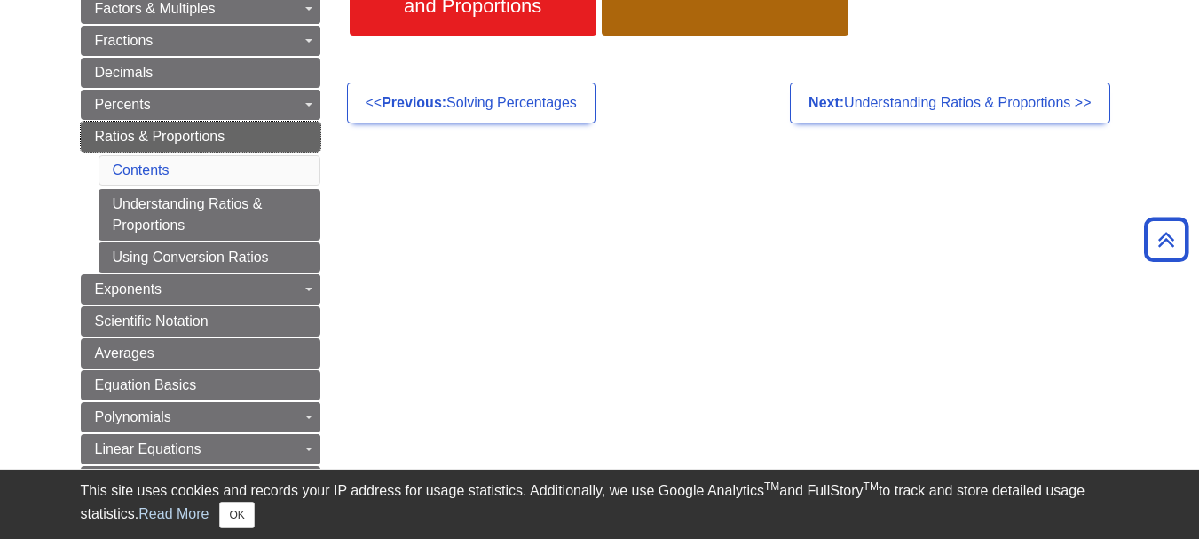 This screenshot has height=539, width=1199. What do you see at coordinates (209, 257) in the screenshot?
I see `a: Using Conversion Ratios` at bounding box center [209, 257].